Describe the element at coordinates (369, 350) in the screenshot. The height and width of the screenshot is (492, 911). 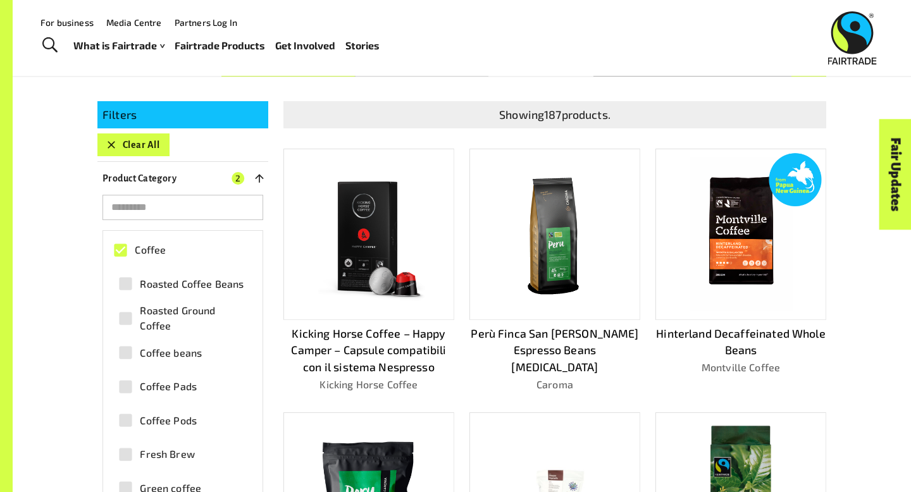
I see `p: Kicking Horse Coffee – Happy Camper – Capsule compatibili con il sistema Nespresso` at that location.